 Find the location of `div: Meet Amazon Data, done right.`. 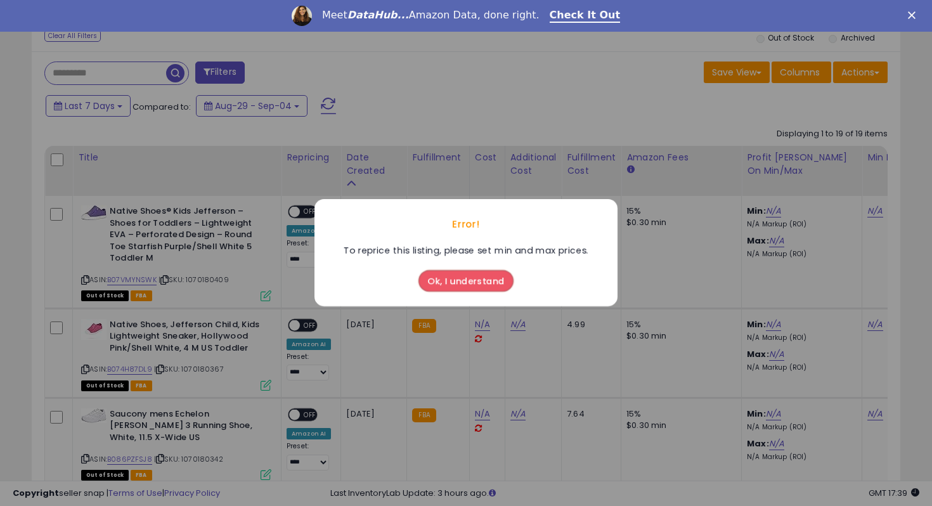

div: Meet Amazon Data, done right. is located at coordinates (431, 15).